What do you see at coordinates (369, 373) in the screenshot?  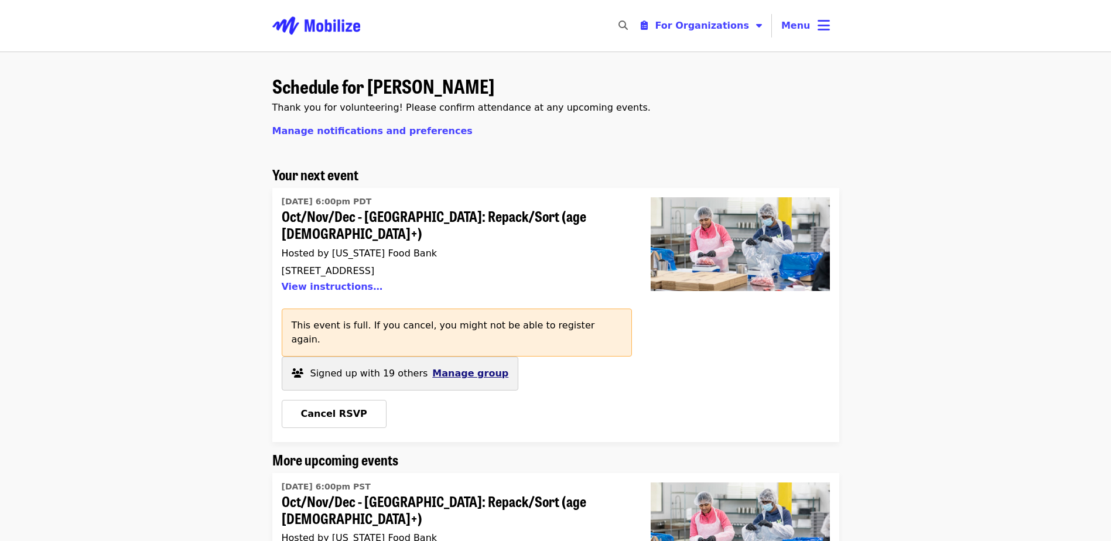 I see `span: Signed up with 19 others` at bounding box center [369, 373].